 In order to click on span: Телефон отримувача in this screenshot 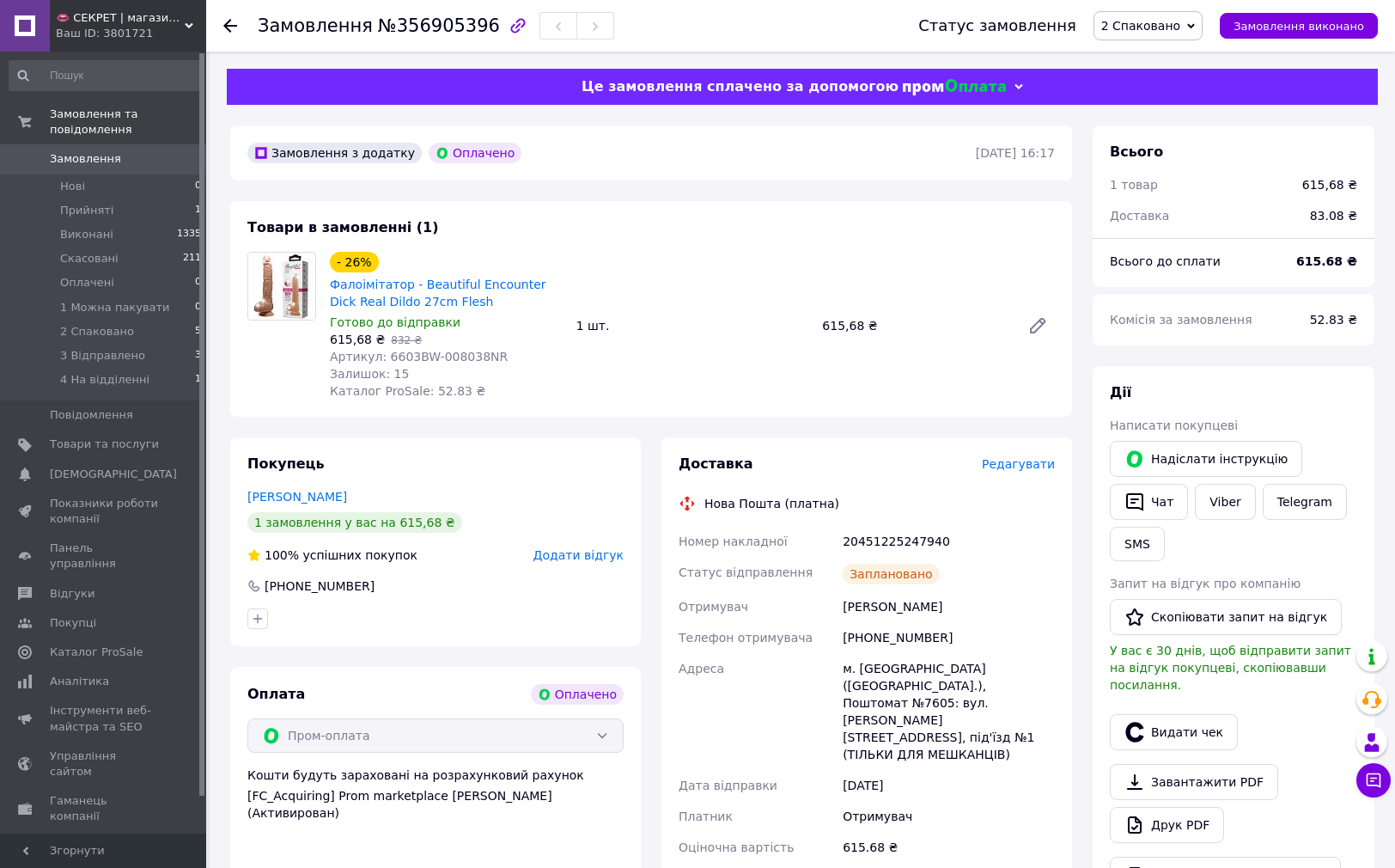, I will do `click(746, 638)`.